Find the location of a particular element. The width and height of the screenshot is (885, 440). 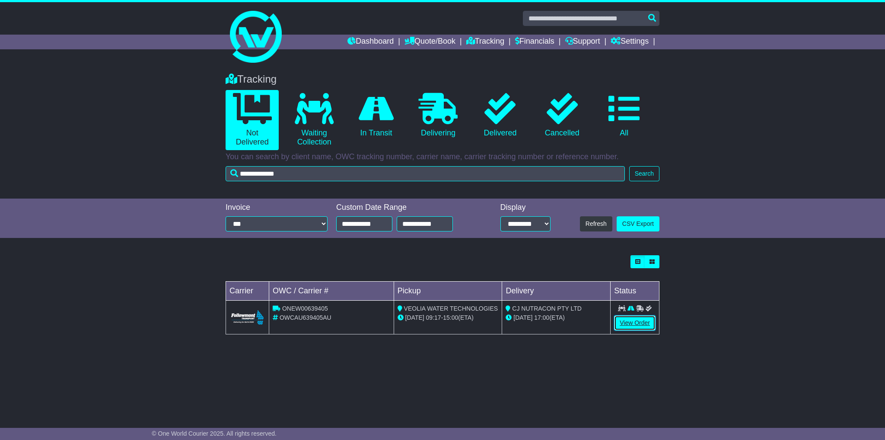

a: Not Delivered is located at coordinates (252, 120).